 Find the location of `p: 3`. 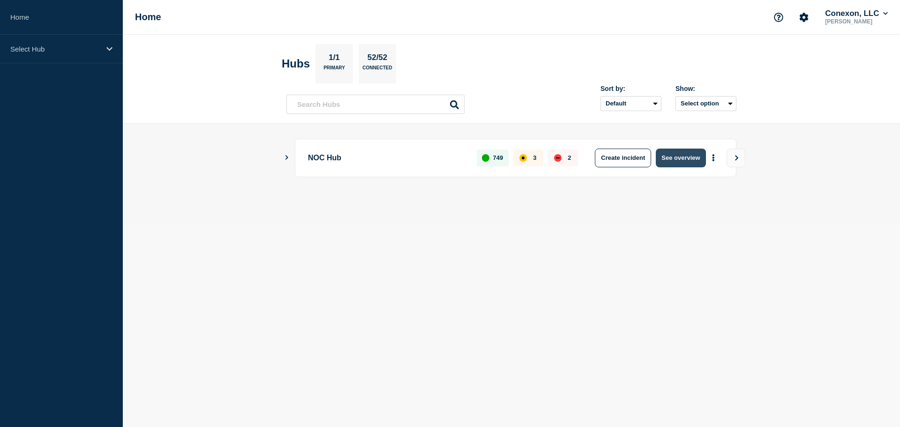

p: 3 is located at coordinates (534, 158).